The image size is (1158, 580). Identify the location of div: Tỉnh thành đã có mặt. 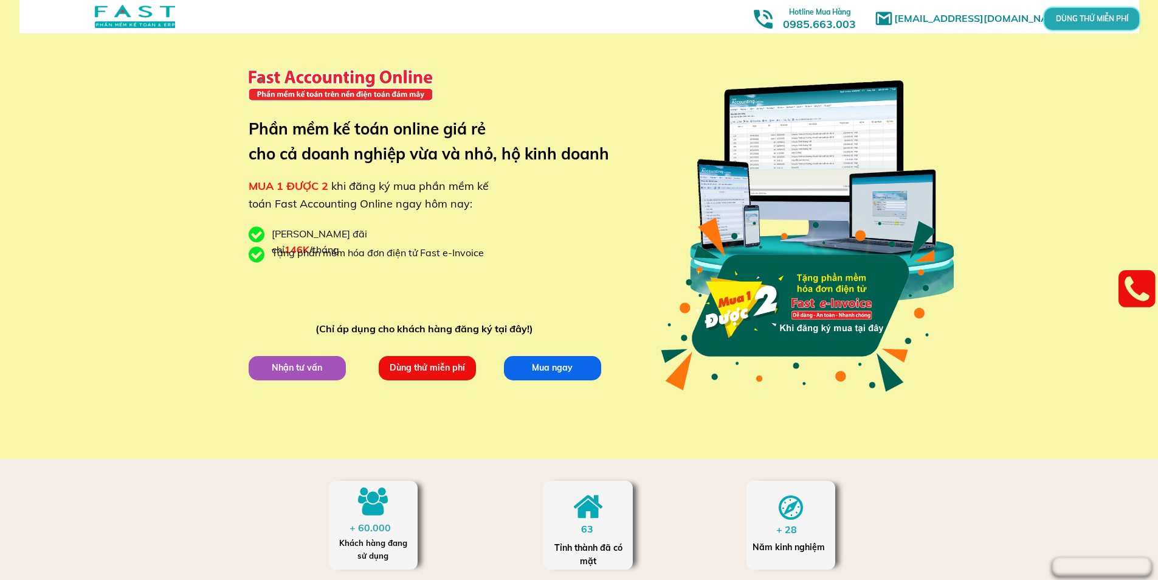
(589, 554).